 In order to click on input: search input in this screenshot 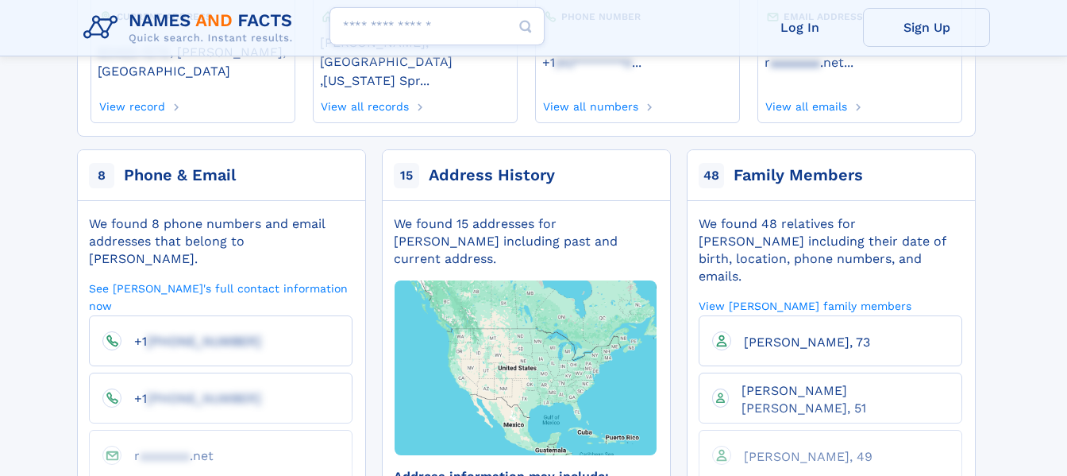, I will do `click(437, 26)`.